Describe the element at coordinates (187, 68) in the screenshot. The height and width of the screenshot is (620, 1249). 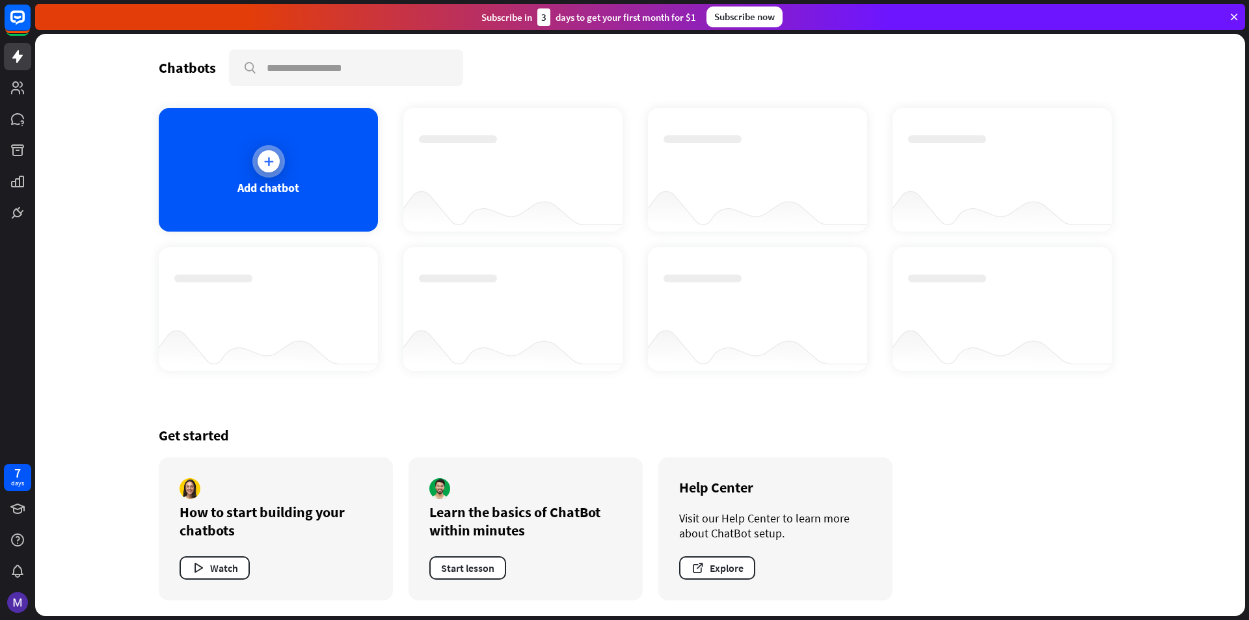
I see `div: Chatbots` at that location.